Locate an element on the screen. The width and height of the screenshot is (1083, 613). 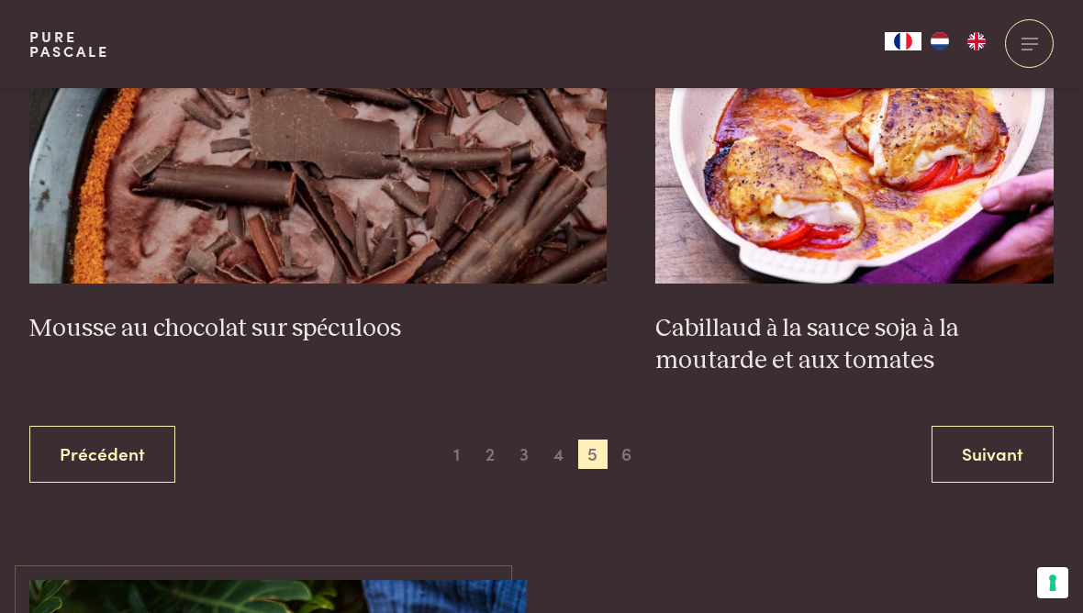
a: FR is located at coordinates (903, 41).